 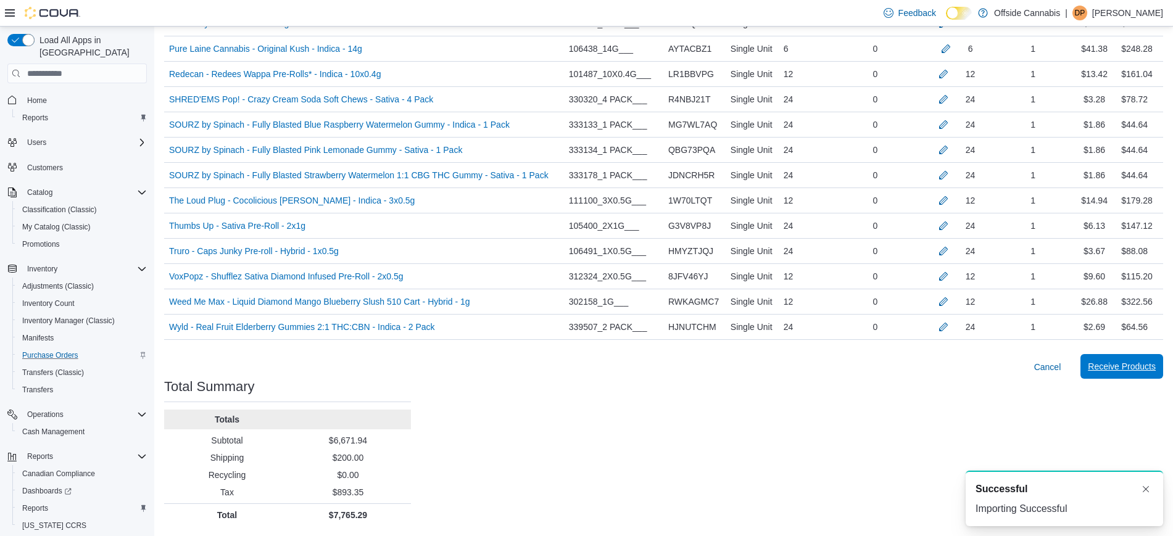 What do you see at coordinates (806, 49) in the screenshot?
I see `div: 6` at bounding box center [806, 49].